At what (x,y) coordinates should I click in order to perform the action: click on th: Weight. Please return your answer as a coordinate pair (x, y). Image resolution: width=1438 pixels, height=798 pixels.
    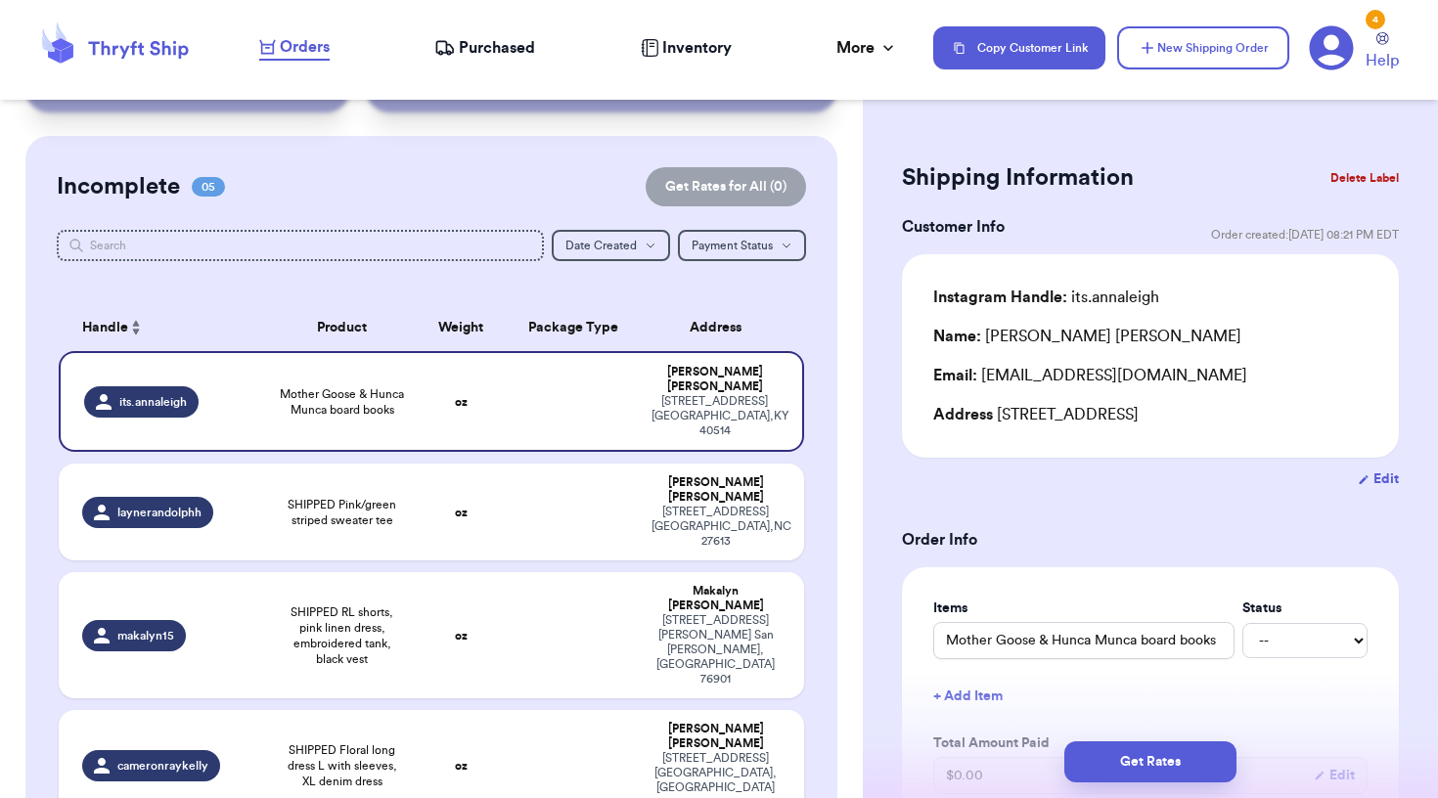
    Looking at the image, I should click on (461, 328).